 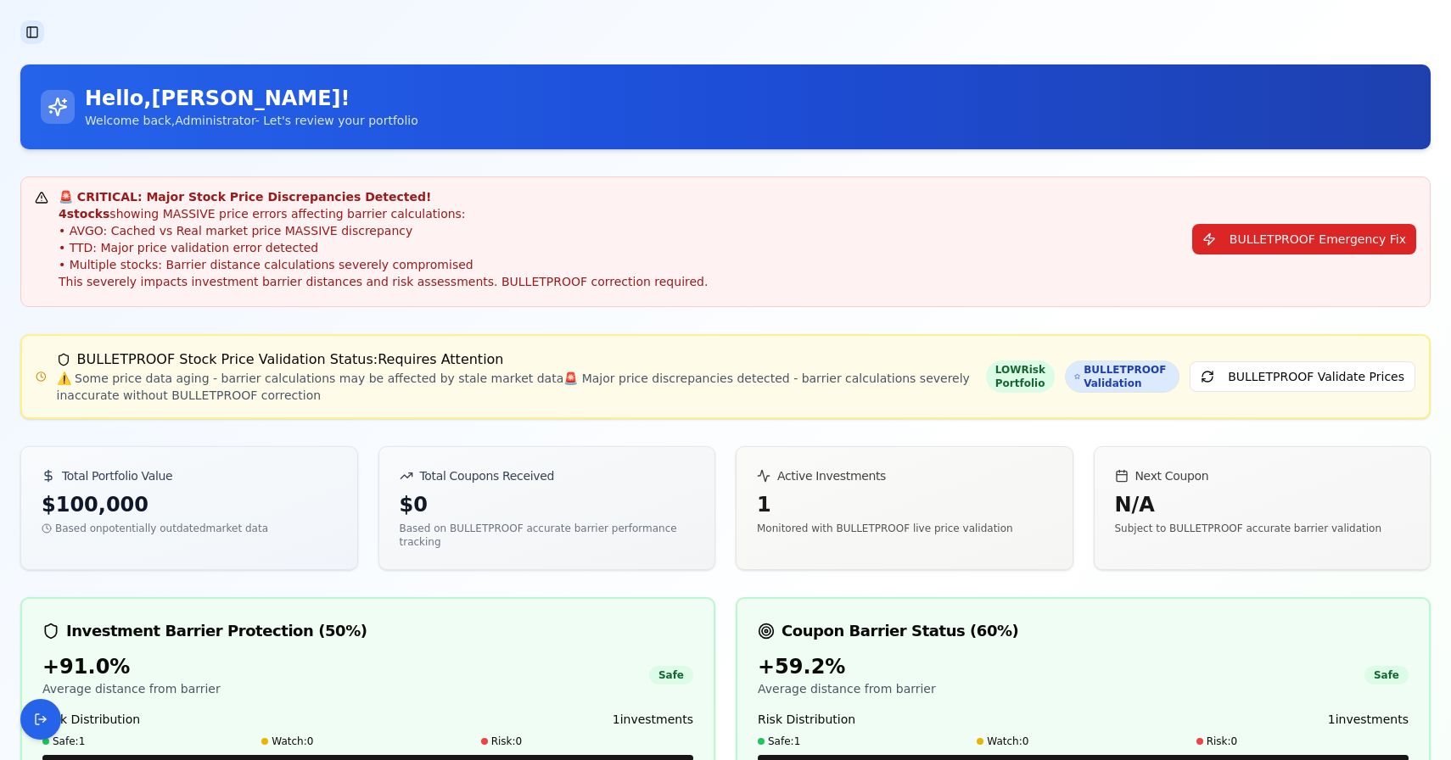 I want to click on div: Based on BULLETPROOF accurate barrier performance tracking, so click(x=547, y=535).